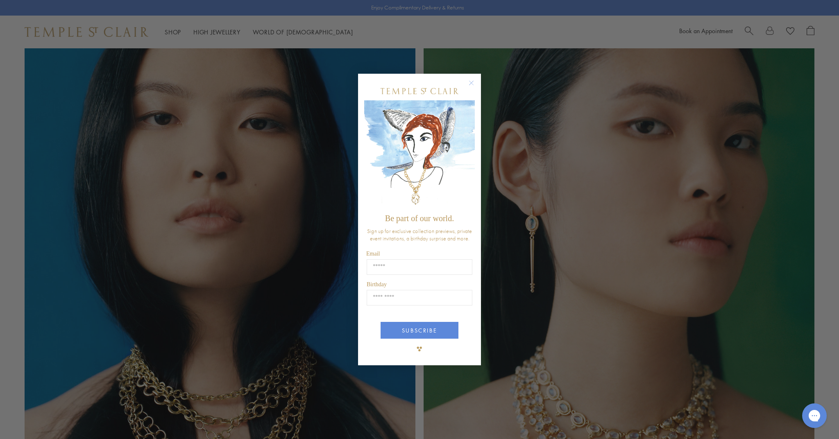  I want to click on button: Close dialog, so click(475, 87).